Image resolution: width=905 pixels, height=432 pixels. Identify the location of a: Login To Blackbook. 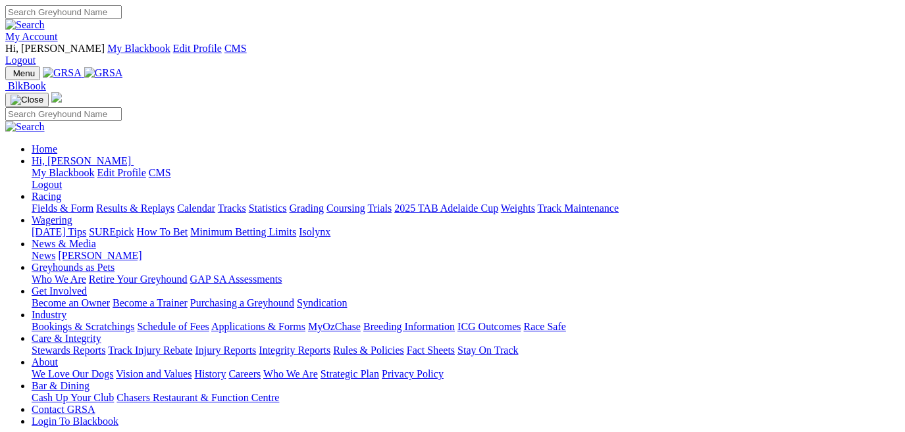
(75, 421).